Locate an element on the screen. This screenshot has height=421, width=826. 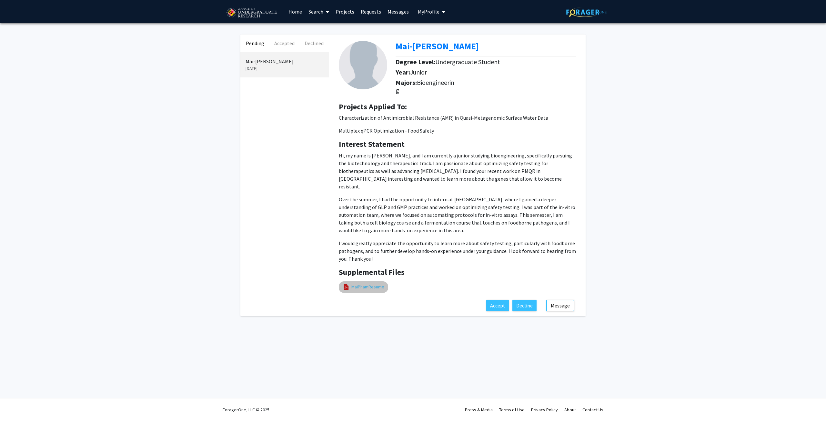
p: Multiplex qPCR Optimization - Food Safety is located at coordinates (457, 131).